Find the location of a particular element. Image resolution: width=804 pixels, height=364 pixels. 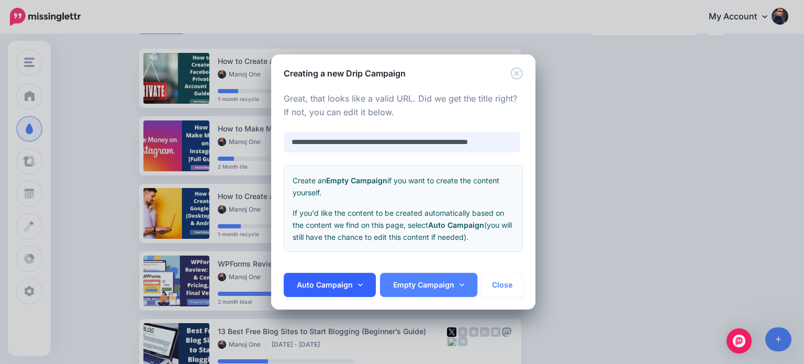

div: Keywords by Traffic is located at coordinates (146, 65).